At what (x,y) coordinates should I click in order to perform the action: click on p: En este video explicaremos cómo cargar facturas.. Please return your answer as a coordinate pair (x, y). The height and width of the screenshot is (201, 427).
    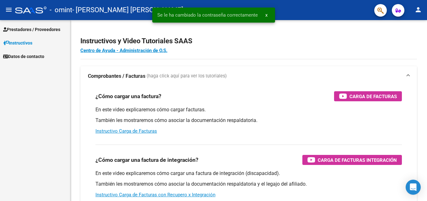
    Looking at the image, I should click on (249, 110).